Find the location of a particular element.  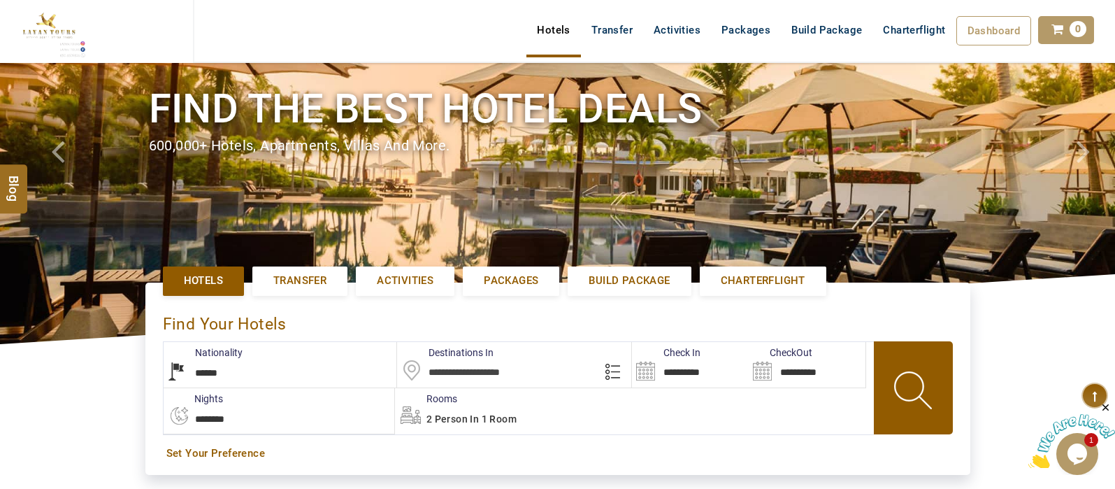

a: Set Your Preference is located at coordinates (558, 453).